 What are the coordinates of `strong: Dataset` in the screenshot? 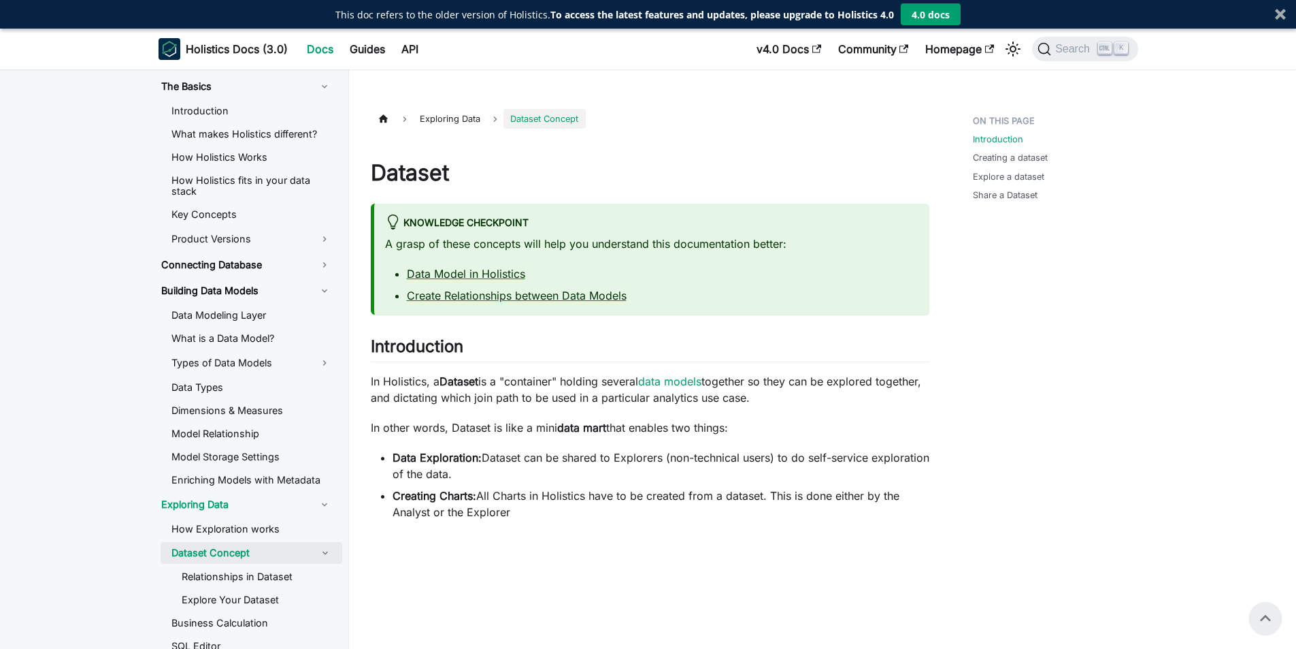 It's located at (459, 381).